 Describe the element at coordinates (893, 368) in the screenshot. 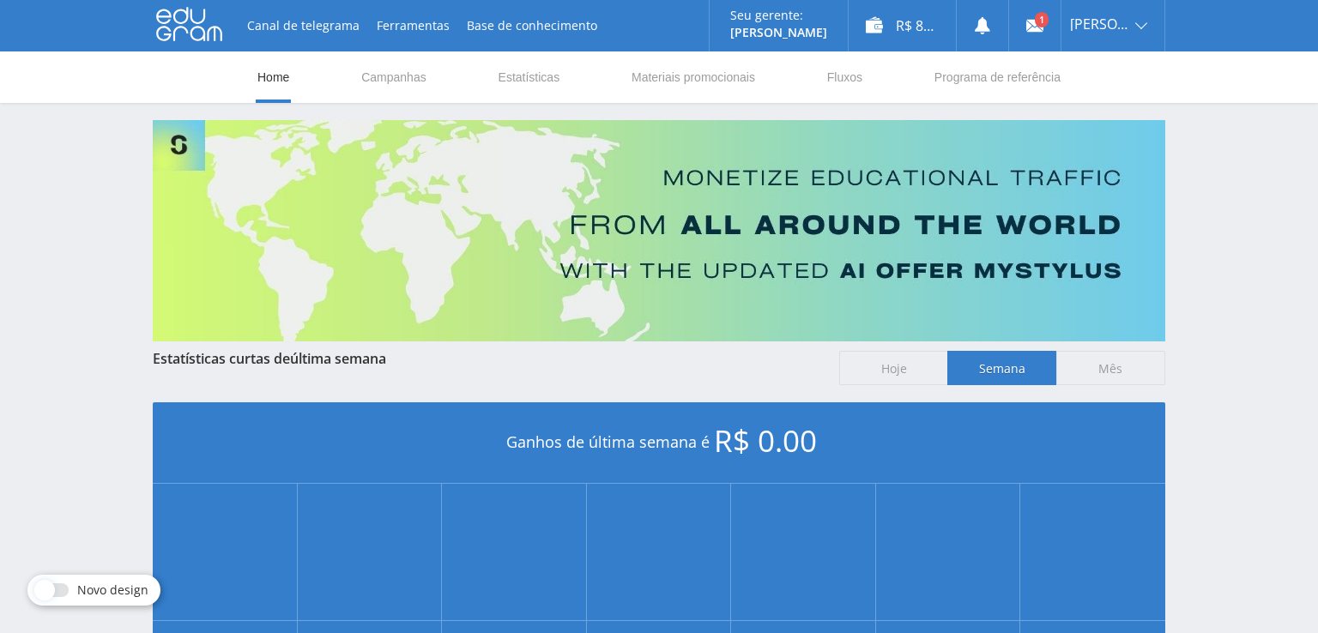

I see `span: Hoje` at that location.